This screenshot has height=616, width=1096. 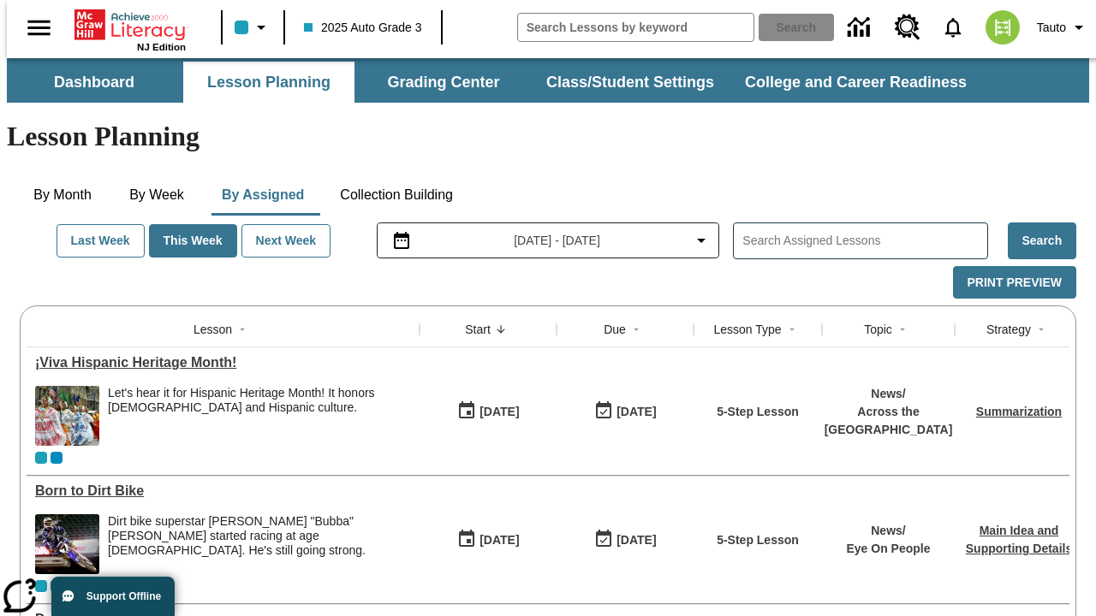 I want to click on button: Next Week, so click(x=286, y=241).